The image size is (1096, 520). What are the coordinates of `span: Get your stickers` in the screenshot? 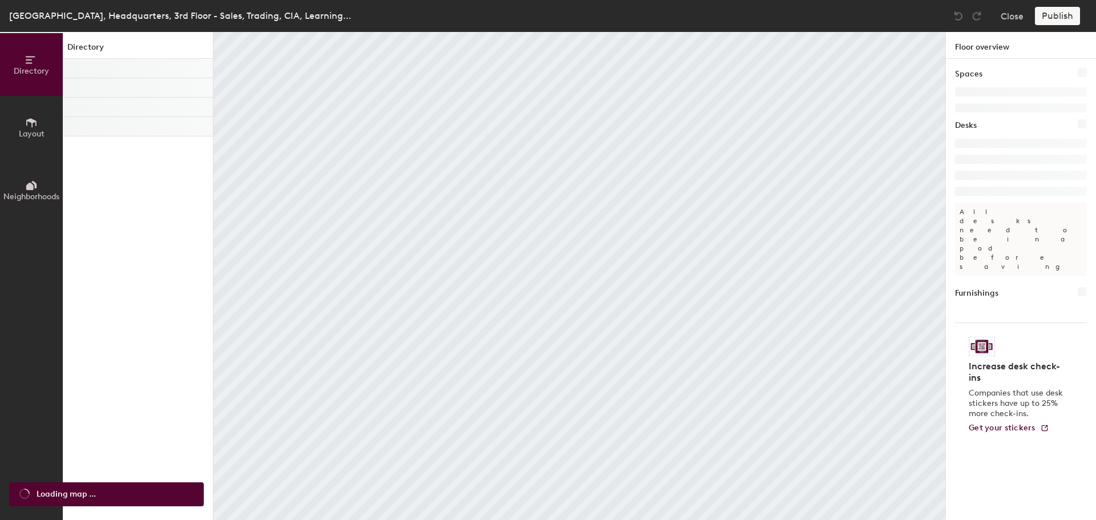 It's located at (1002, 428).